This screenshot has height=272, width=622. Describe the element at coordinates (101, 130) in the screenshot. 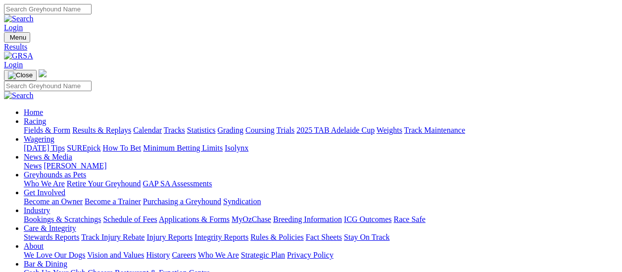

I see `a: Results & Replays` at that location.